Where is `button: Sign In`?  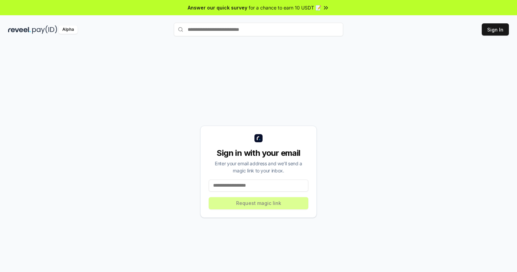
button: Sign In is located at coordinates (495, 29).